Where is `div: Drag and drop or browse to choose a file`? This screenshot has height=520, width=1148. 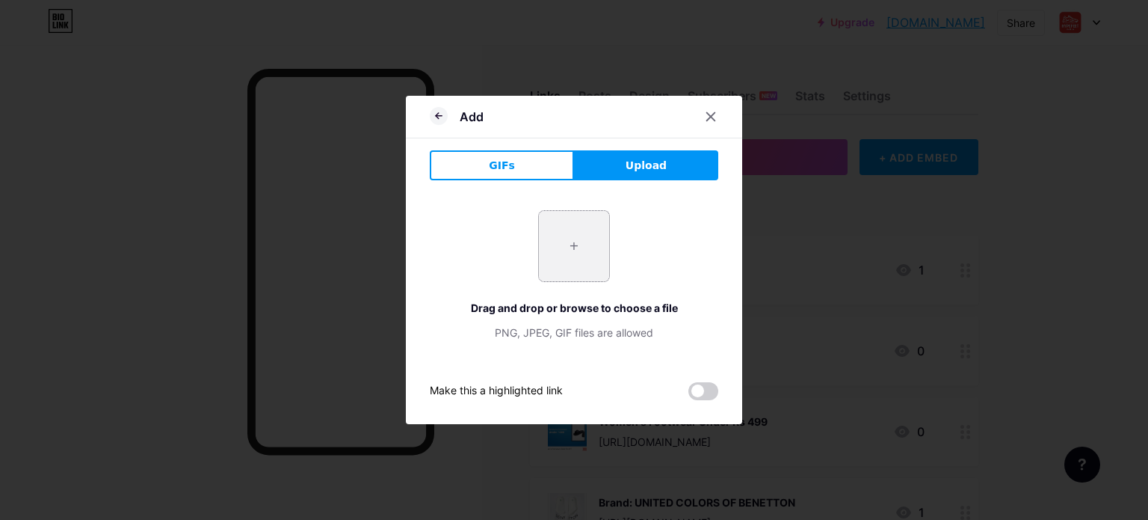
div: Drag and drop or browse to choose a file is located at coordinates (574, 307).